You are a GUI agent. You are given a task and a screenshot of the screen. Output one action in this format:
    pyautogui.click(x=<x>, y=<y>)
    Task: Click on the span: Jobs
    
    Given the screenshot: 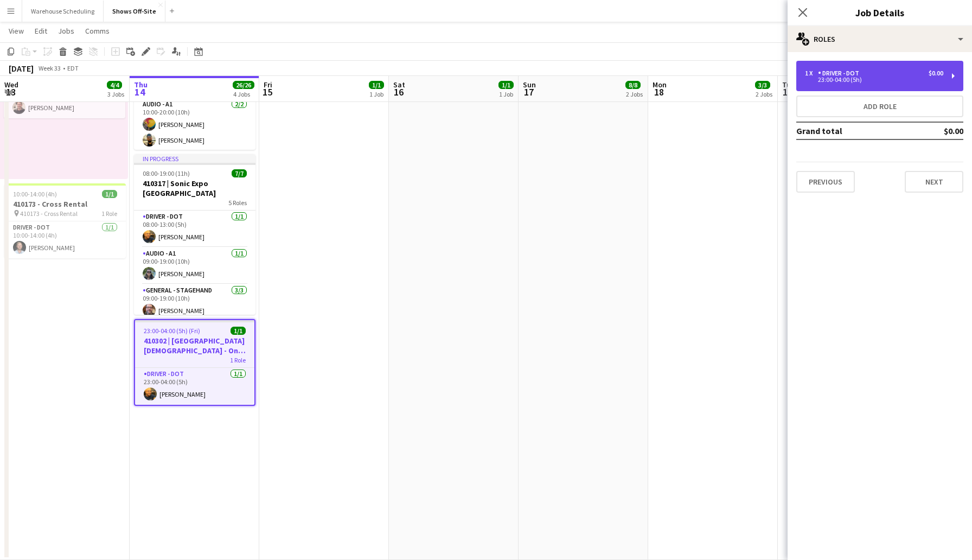 What is the action you would take?
    pyautogui.click(x=66, y=31)
    